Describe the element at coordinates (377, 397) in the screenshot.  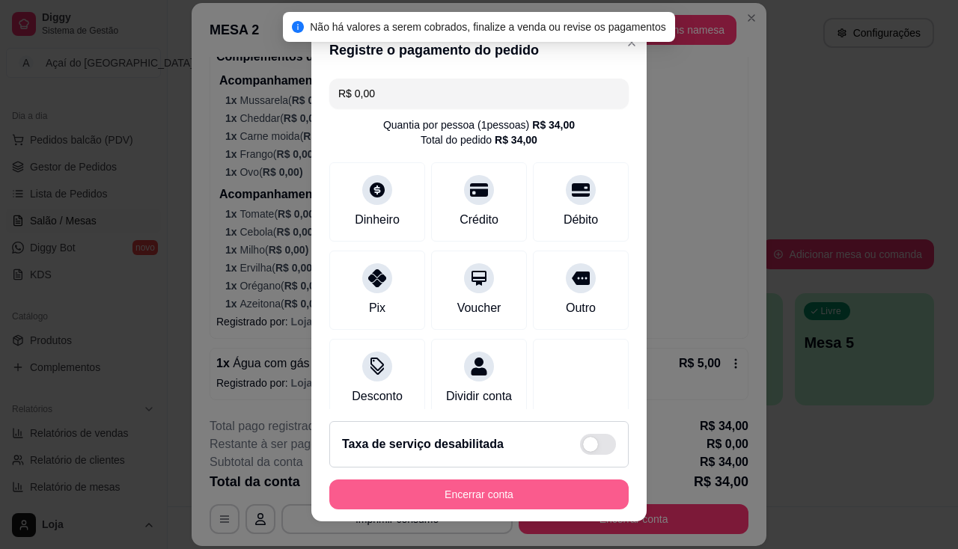
I see `div: Desconto` at that location.